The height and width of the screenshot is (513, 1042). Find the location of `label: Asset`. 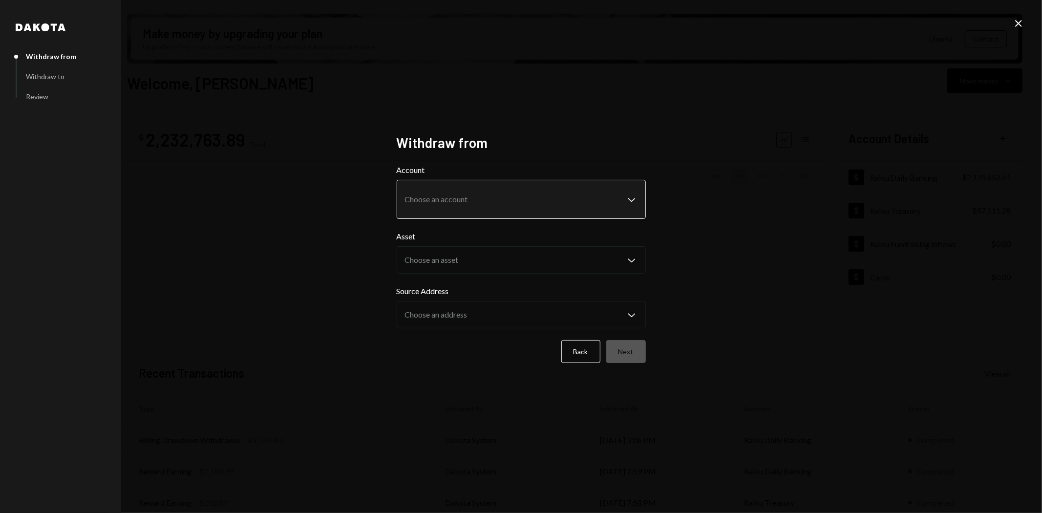

label: Asset is located at coordinates (521, 236).